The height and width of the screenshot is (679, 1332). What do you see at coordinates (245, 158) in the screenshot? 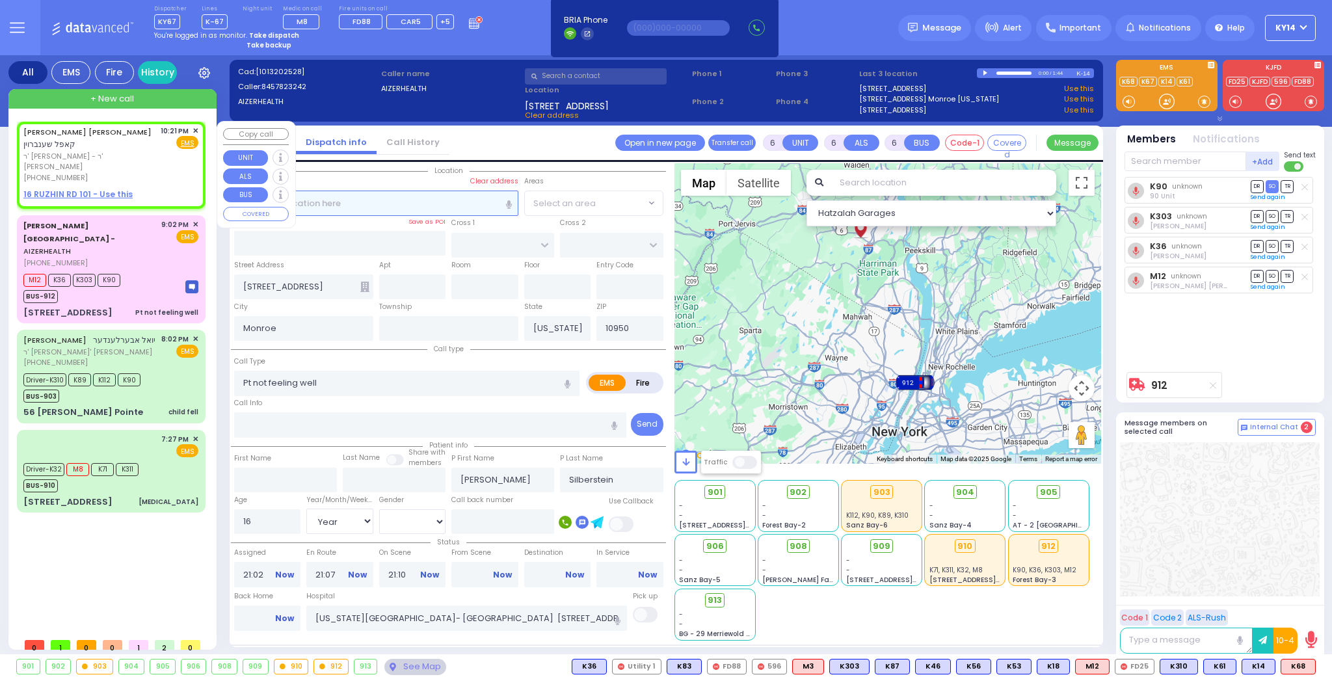
I see `button: UNIT` at bounding box center [245, 158].